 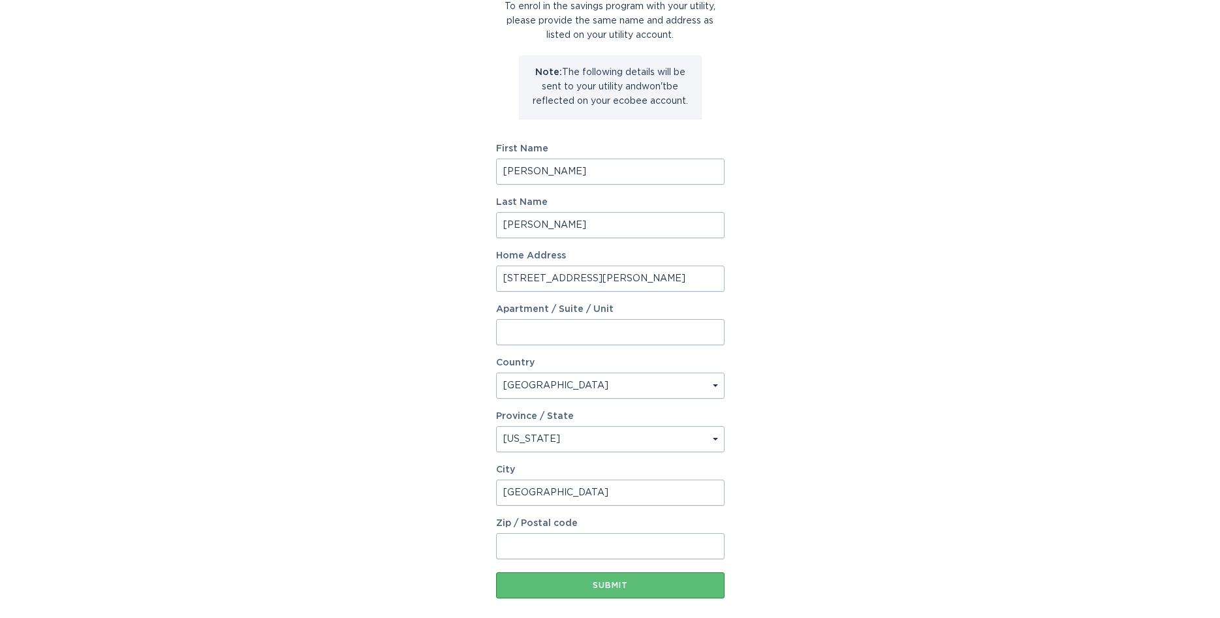 What do you see at coordinates (610, 309) in the screenshot?
I see `label: Apartment / Suite / Unit` at bounding box center [610, 309].